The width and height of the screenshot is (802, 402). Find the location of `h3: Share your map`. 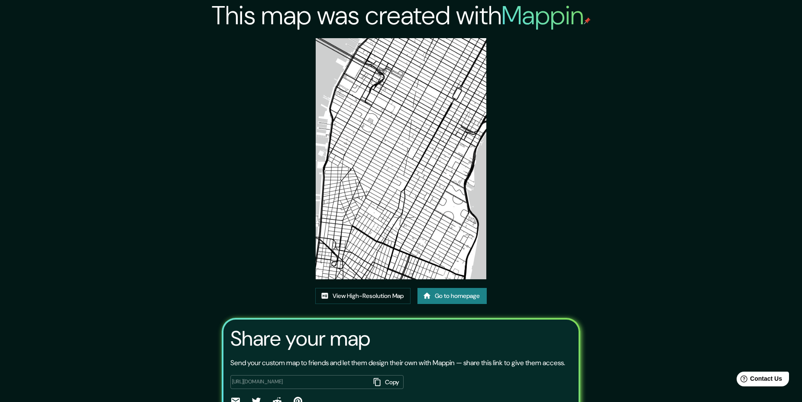

h3: Share your map is located at coordinates (300, 338).